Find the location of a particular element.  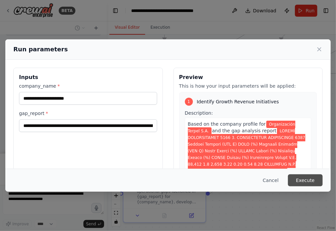

h3: Preview is located at coordinates (248, 77).